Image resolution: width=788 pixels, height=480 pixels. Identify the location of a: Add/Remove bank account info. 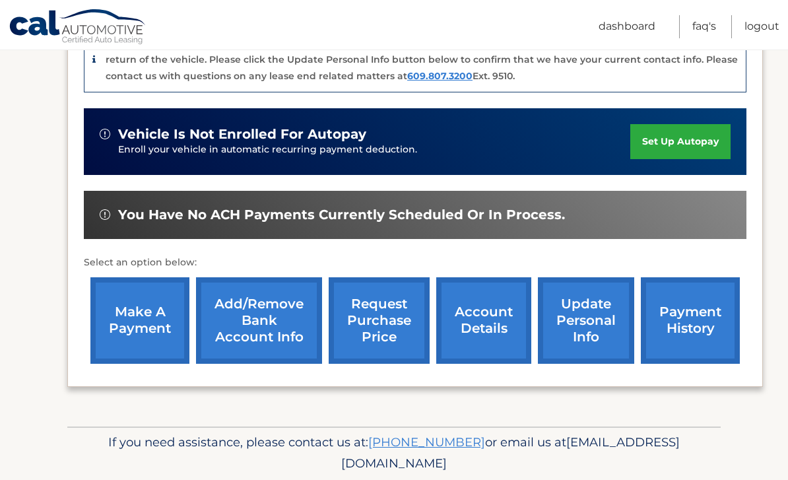
(259, 320).